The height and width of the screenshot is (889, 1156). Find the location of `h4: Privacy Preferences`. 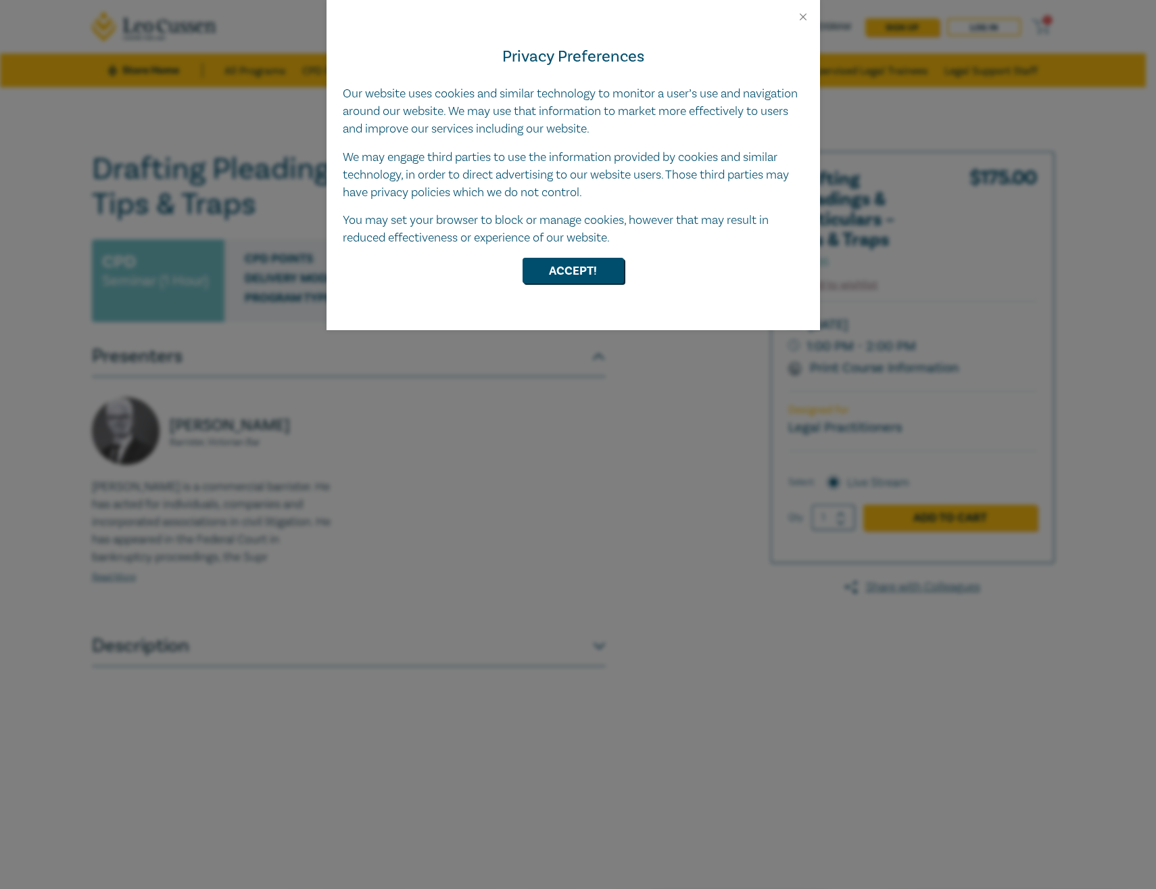

h4: Privacy Preferences is located at coordinates (573, 57).